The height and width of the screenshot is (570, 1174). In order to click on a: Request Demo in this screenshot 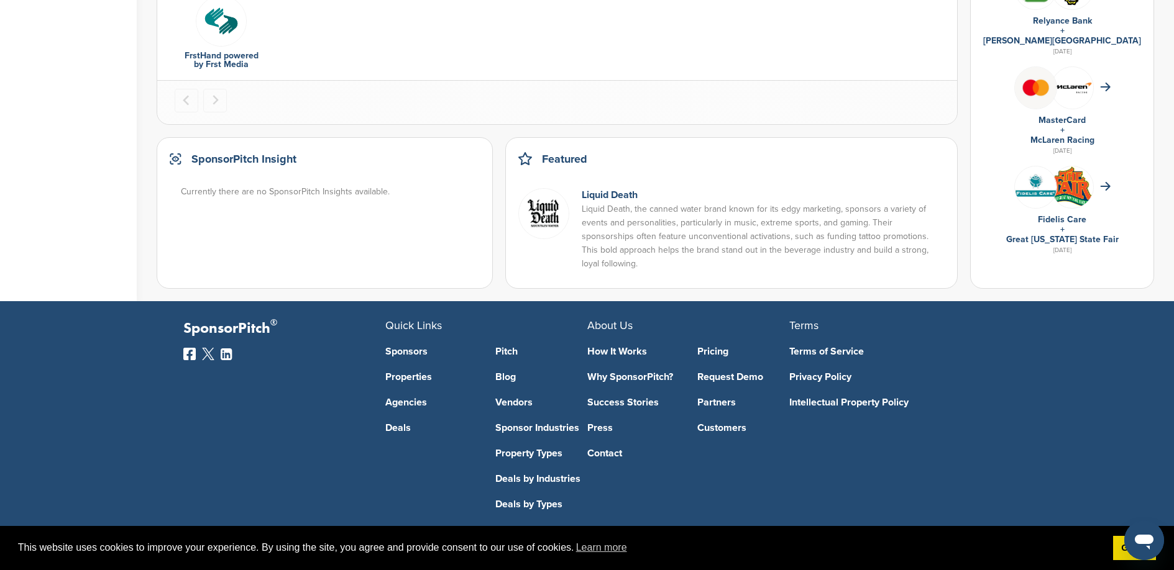, I will do `click(743, 377)`.